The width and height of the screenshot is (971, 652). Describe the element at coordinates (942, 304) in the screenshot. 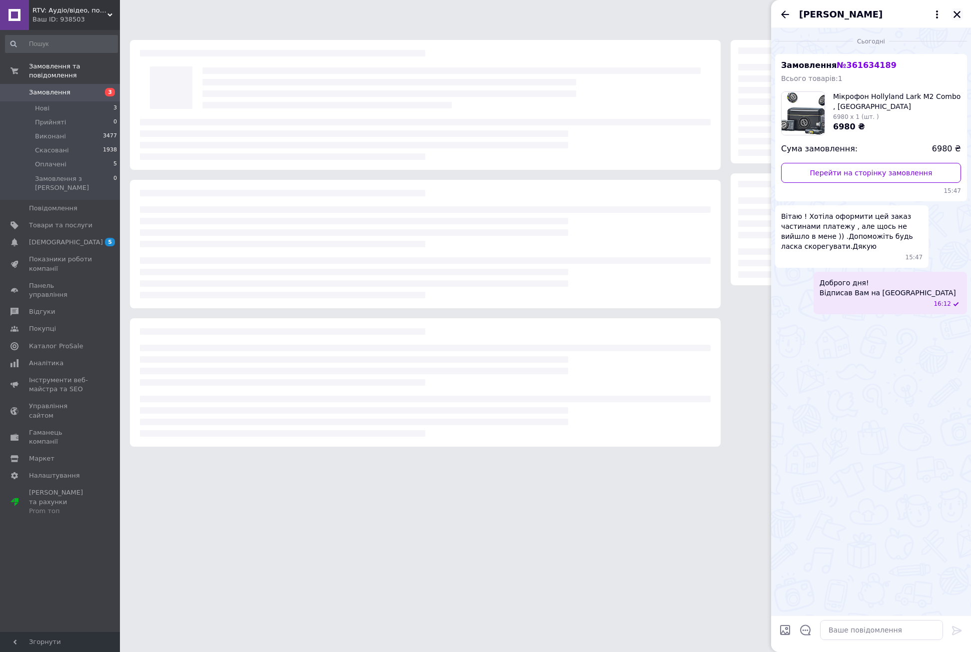

I see `span: 16:12 12.09.2025` at that location.